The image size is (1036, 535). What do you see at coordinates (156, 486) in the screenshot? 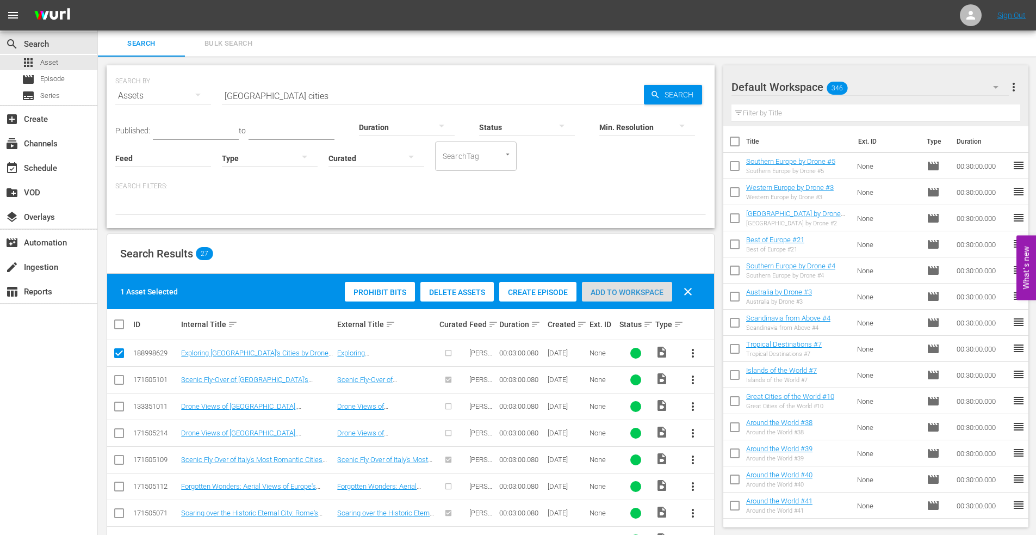
I see `div: 171505112` at bounding box center [156, 486].